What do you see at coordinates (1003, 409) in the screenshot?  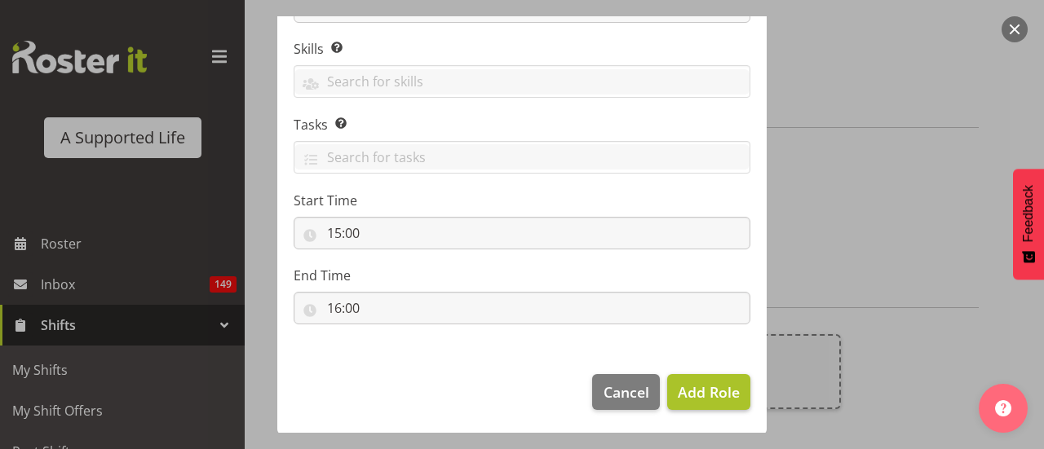 I see `img: help-xxl-2.png` at bounding box center [1003, 409].